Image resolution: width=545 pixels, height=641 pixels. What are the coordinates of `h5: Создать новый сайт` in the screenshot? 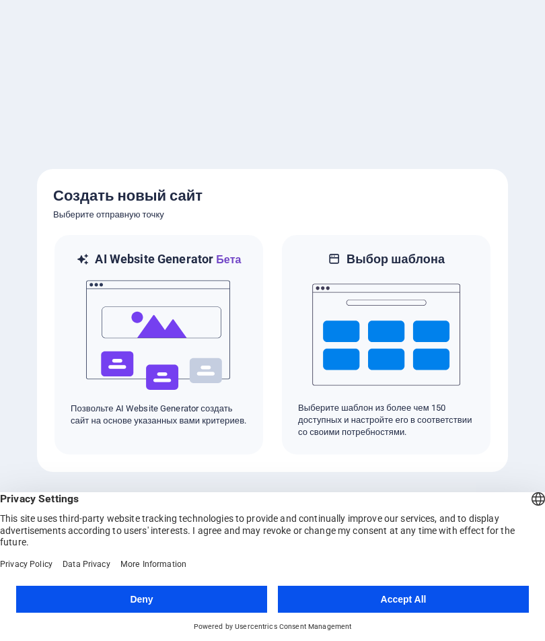 It's located at (273, 196).